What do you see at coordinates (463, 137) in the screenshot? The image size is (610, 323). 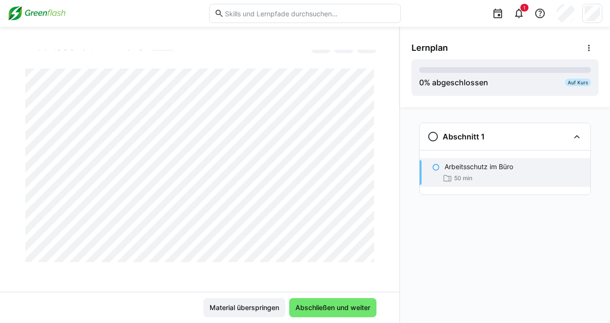 I see `h3: Abschnitt 1` at bounding box center [463, 137].